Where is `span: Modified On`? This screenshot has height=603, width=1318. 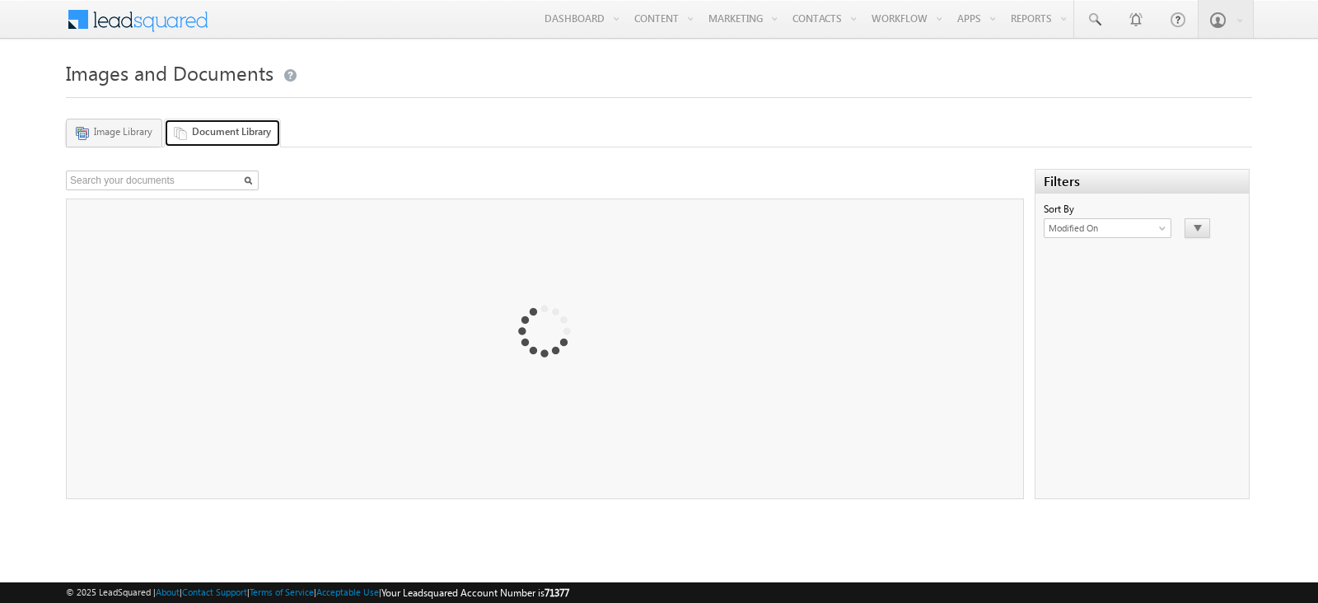
span: Modified On is located at coordinates (1102, 228).